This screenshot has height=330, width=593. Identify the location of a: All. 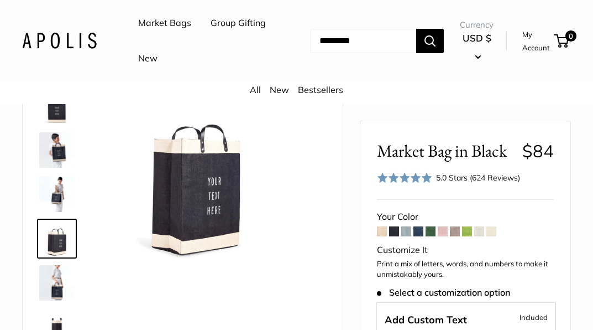
(255, 90).